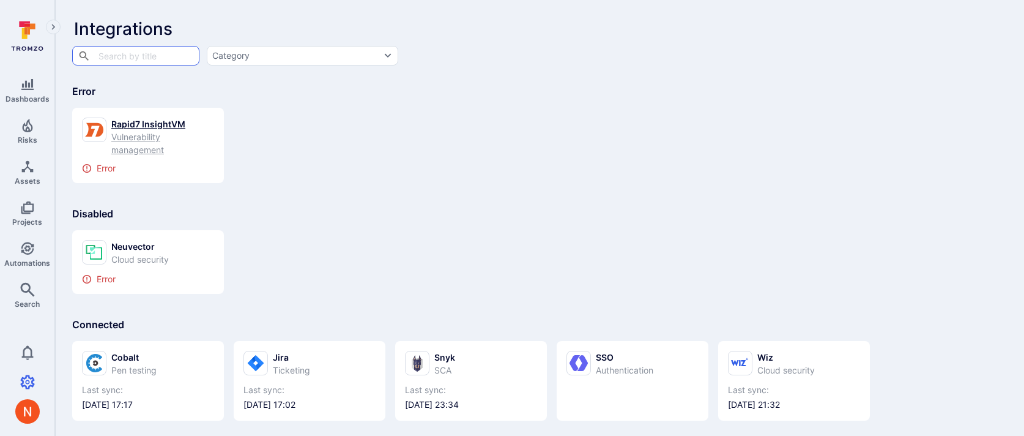 The image size is (1024, 436). Describe the element at coordinates (445, 370) in the screenshot. I see `div: SCA` at that location.